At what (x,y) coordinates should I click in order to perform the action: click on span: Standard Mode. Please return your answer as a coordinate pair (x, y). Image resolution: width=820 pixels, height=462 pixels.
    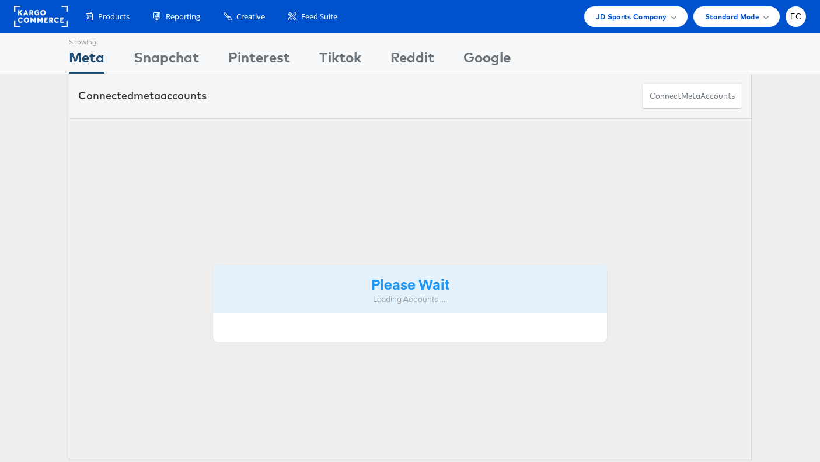
    Looking at the image, I should click on (732, 16).